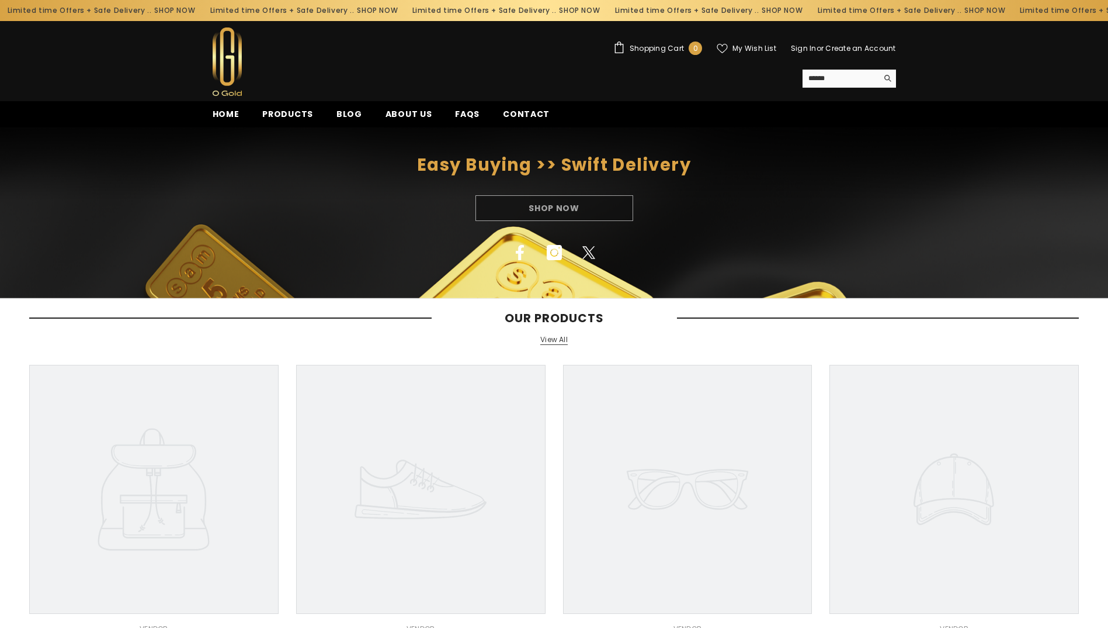 This screenshot has width=1108, height=628. I want to click on a: About us, so click(409, 117).